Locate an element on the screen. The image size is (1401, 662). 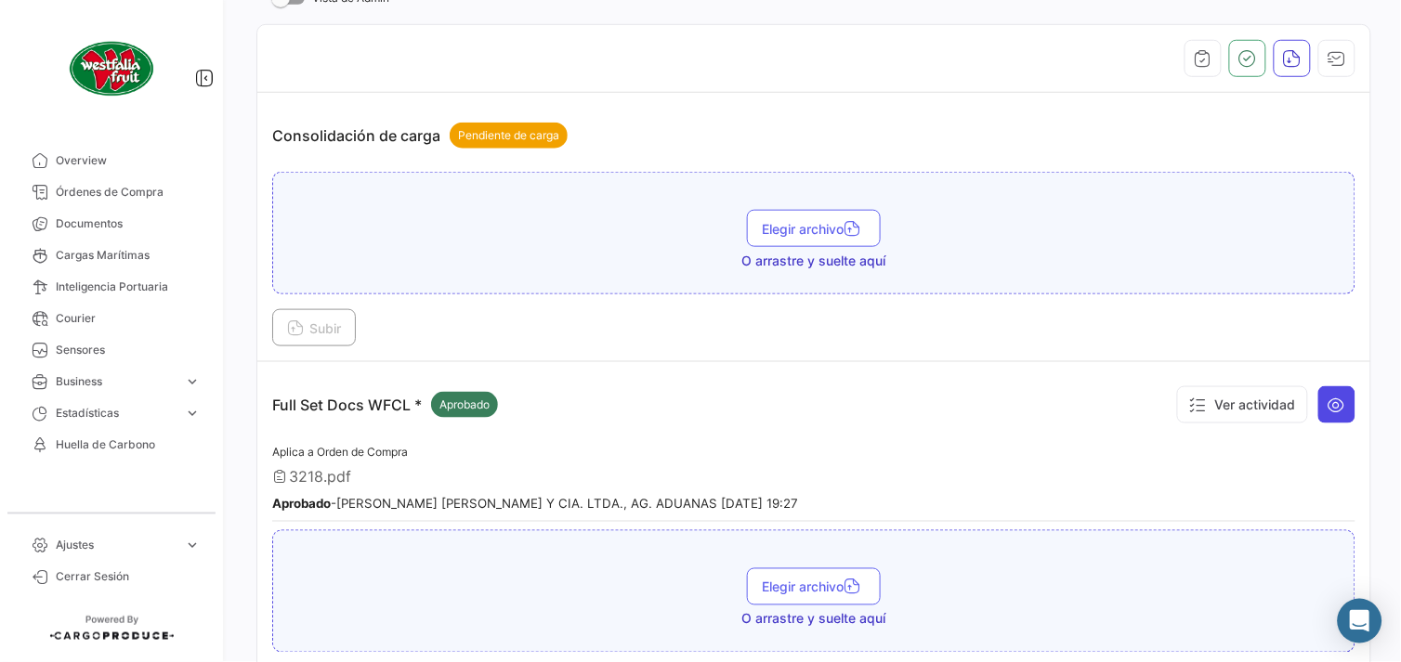
span: Subir is located at coordinates (314, 328).